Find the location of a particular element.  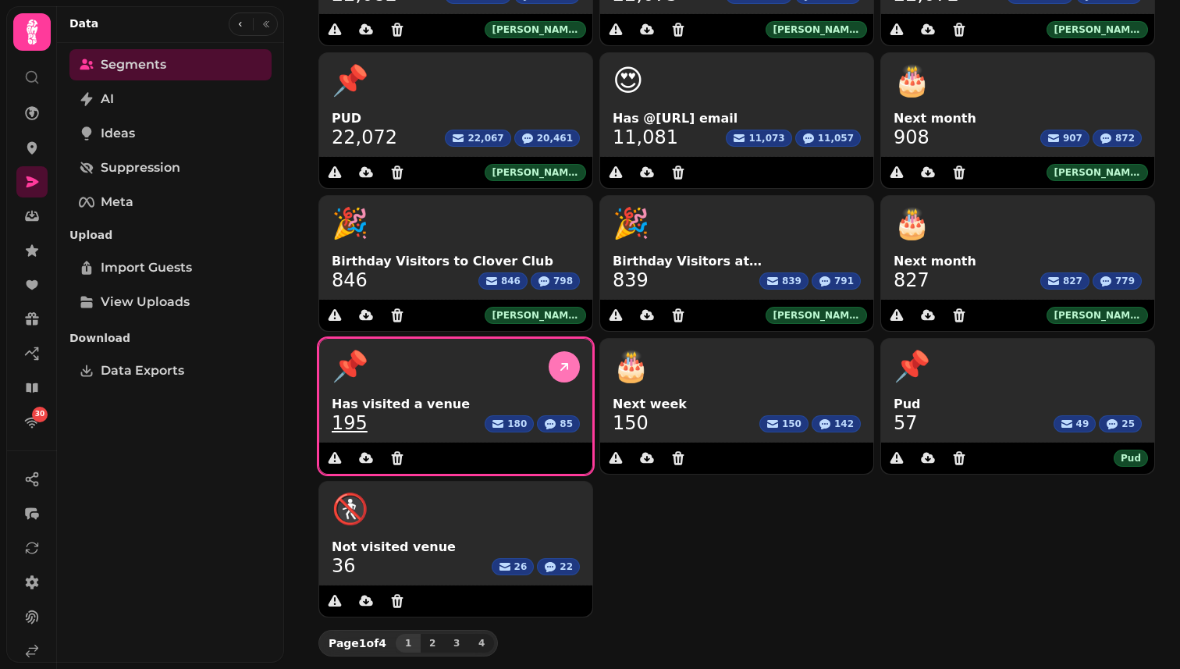

span: 798 is located at coordinates (563, 281).